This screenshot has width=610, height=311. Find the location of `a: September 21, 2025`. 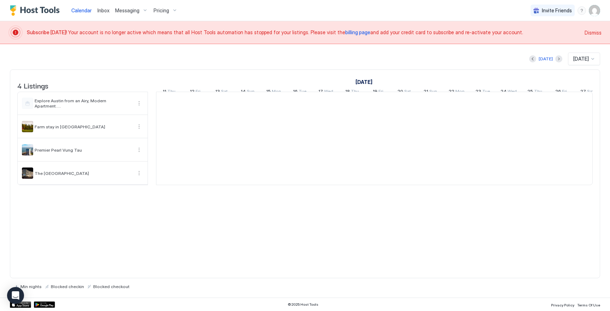

a: September 21, 2025 is located at coordinates (430, 92).